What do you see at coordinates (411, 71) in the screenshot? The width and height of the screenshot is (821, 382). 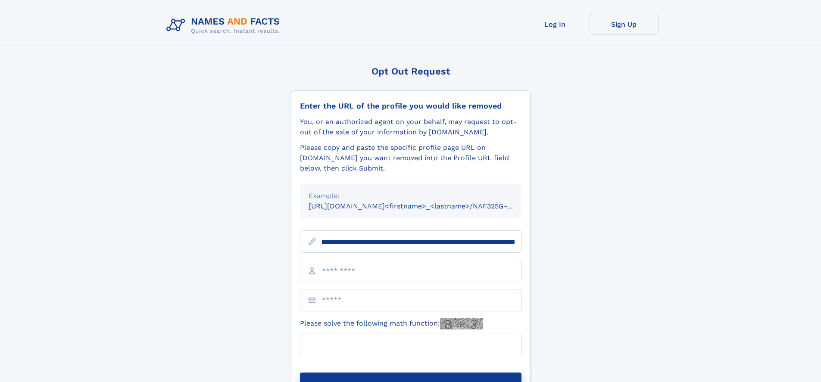 I see `div: Opt Out Request` at bounding box center [411, 71].